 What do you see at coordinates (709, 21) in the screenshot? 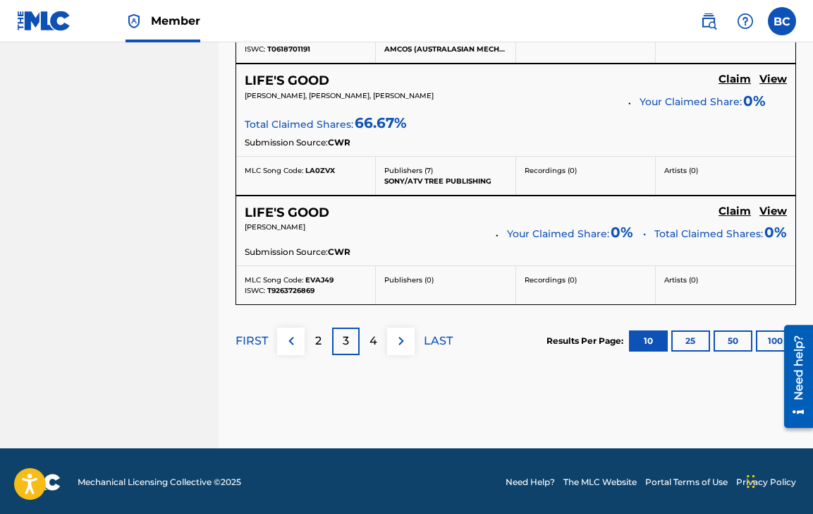
I see `img: search` at bounding box center [709, 21].